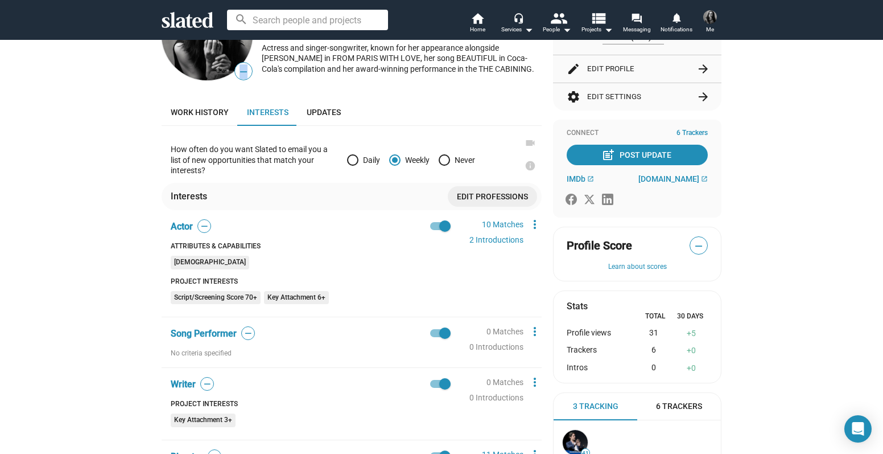 Image resolution: width=883 pixels, height=454 pixels. What do you see at coordinates (182, 226) in the screenshot?
I see `span: Actor` at bounding box center [182, 226].